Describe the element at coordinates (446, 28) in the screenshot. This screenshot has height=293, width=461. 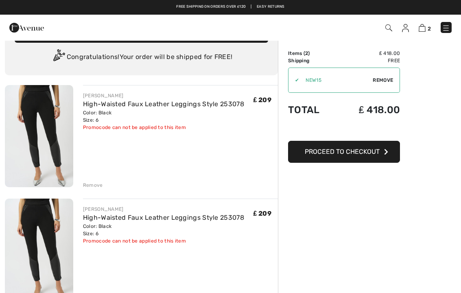
I see `img: Menu` at that location.